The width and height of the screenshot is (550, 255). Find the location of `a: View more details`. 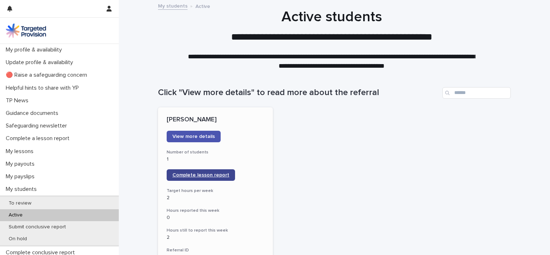

a: View more details is located at coordinates (194, 136).